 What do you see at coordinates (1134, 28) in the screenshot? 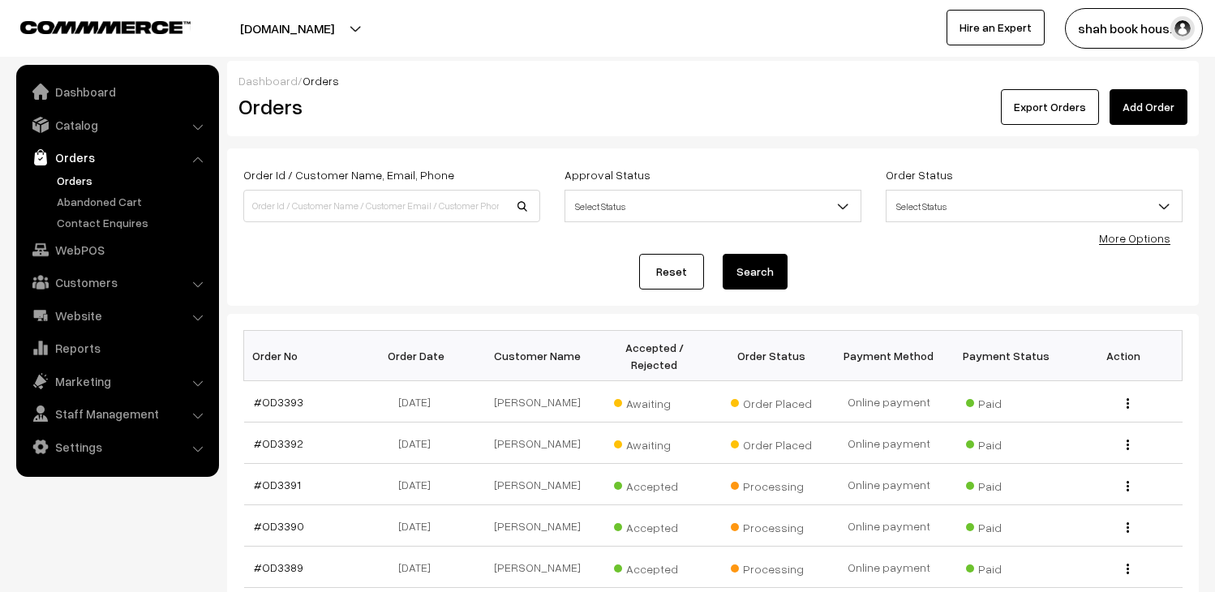
I see `button: shah book hous…` at bounding box center [1134, 28].